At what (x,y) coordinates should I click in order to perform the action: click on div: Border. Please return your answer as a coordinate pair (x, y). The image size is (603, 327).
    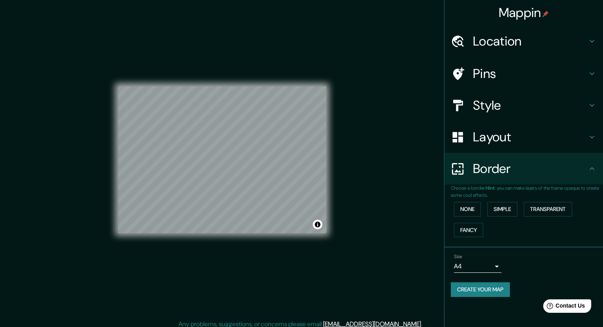
    Looking at the image, I should click on (524, 169).